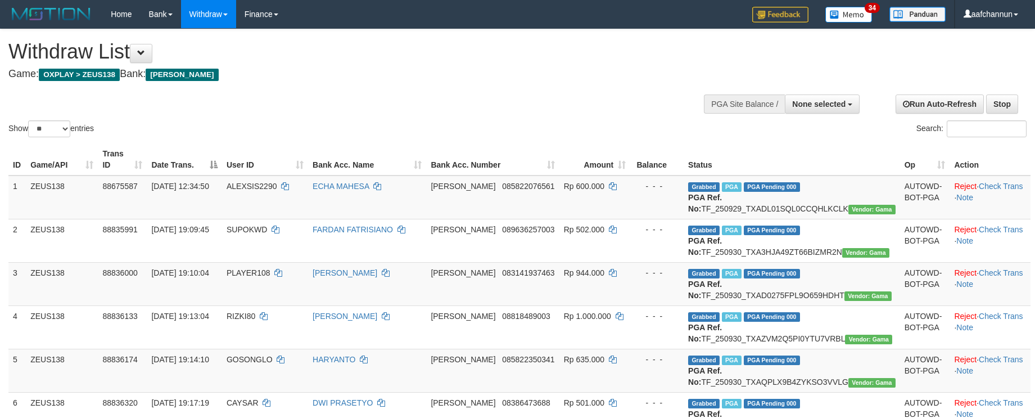 The width and height of the screenshot is (1035, 418). I want to click on img: Button%20Memo.svg, so click(849, 15).